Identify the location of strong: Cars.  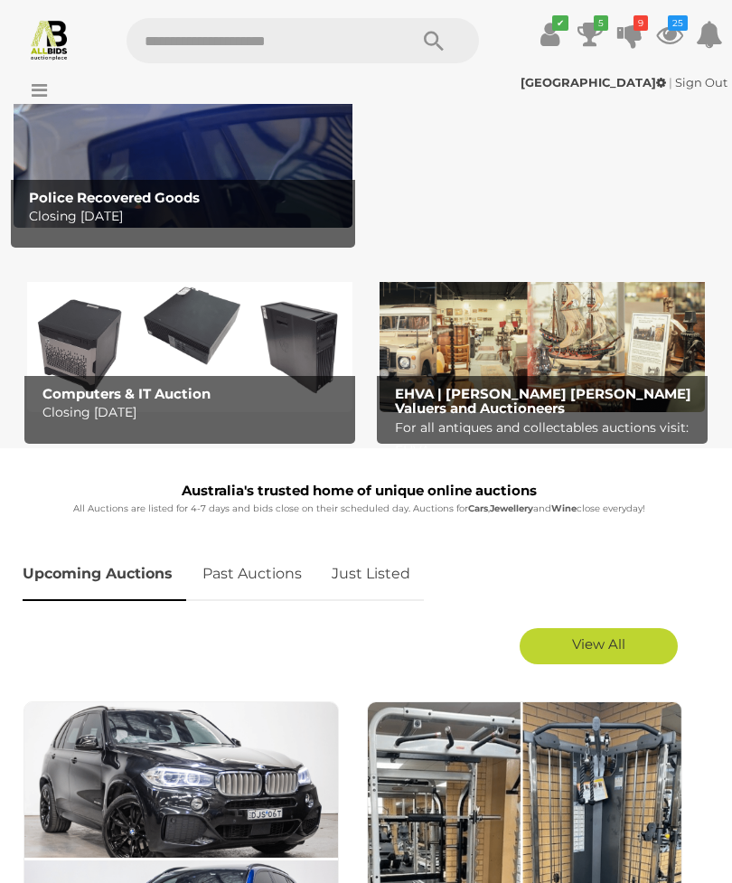
(478, 508).